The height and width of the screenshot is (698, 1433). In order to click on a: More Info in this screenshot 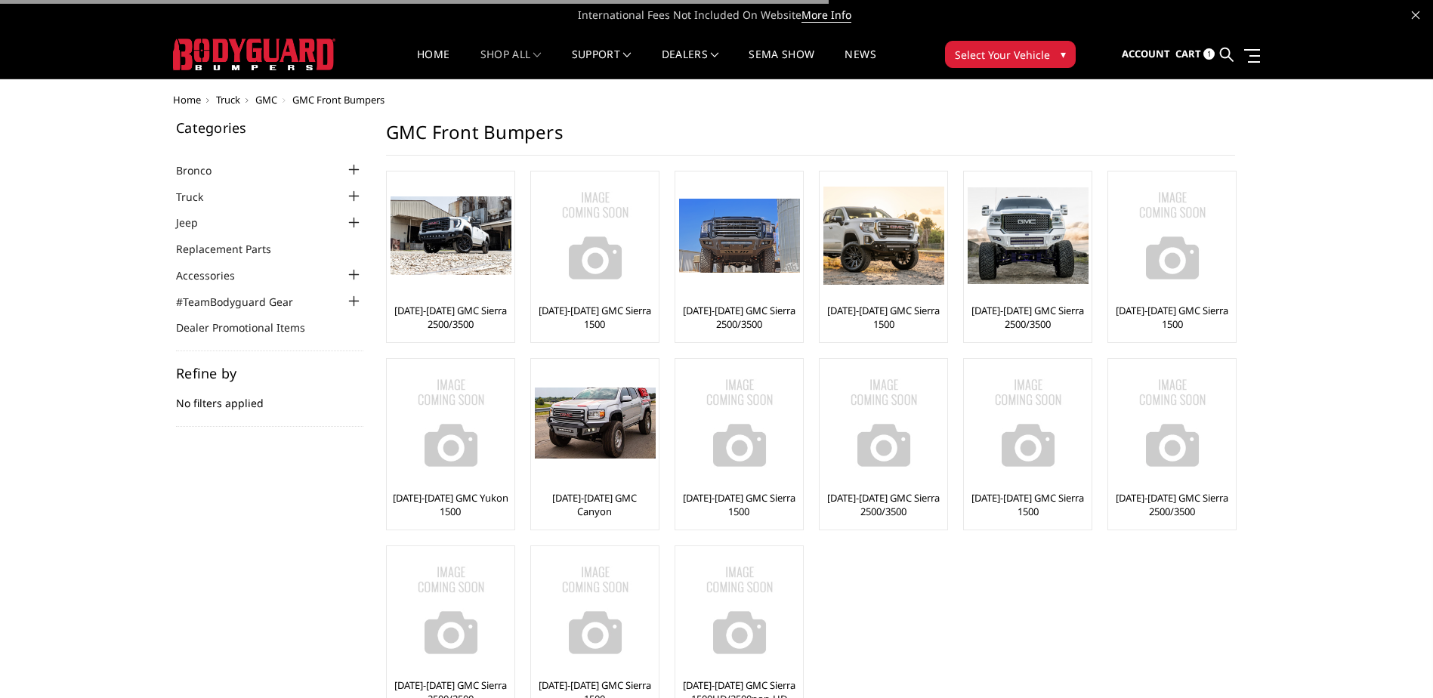, I will do `click(826, 15)`.